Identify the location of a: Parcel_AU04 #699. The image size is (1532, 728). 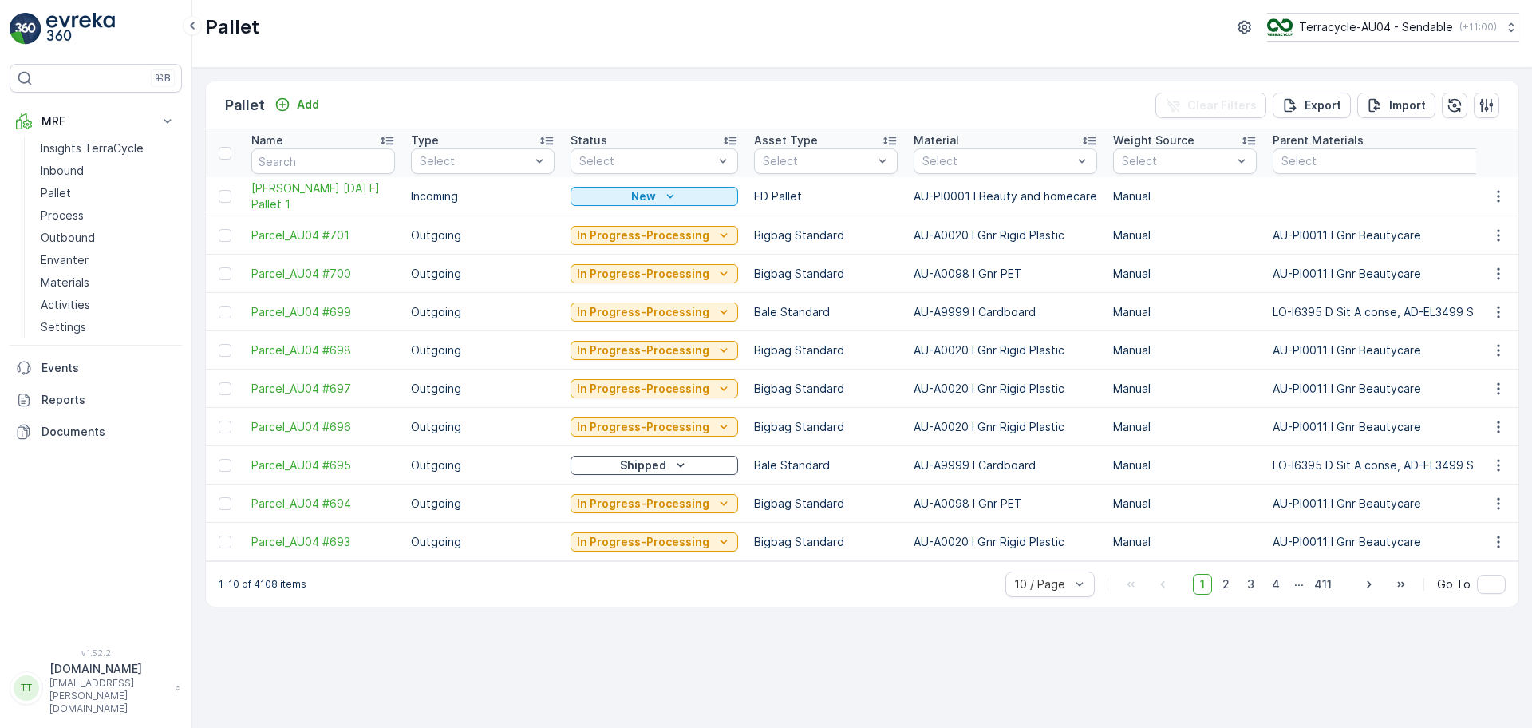
(323, 312).